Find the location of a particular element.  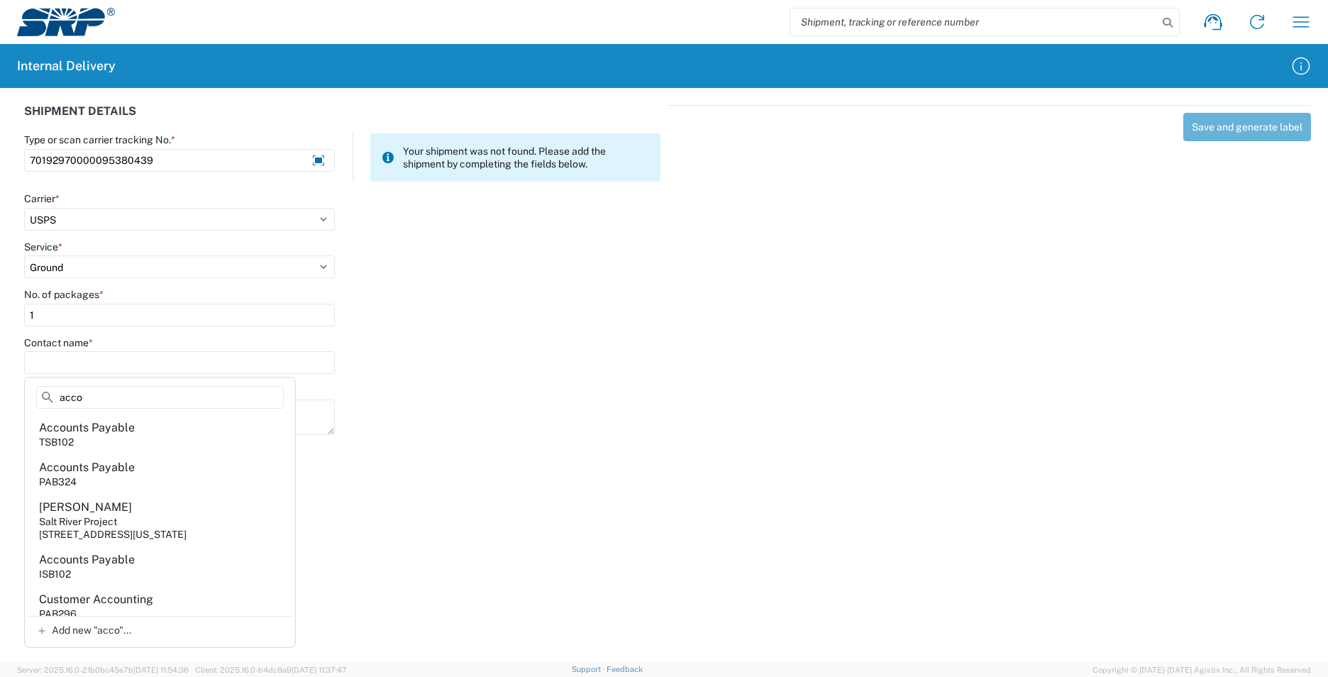

label: No. of packages is located at coordinates (64, 294).